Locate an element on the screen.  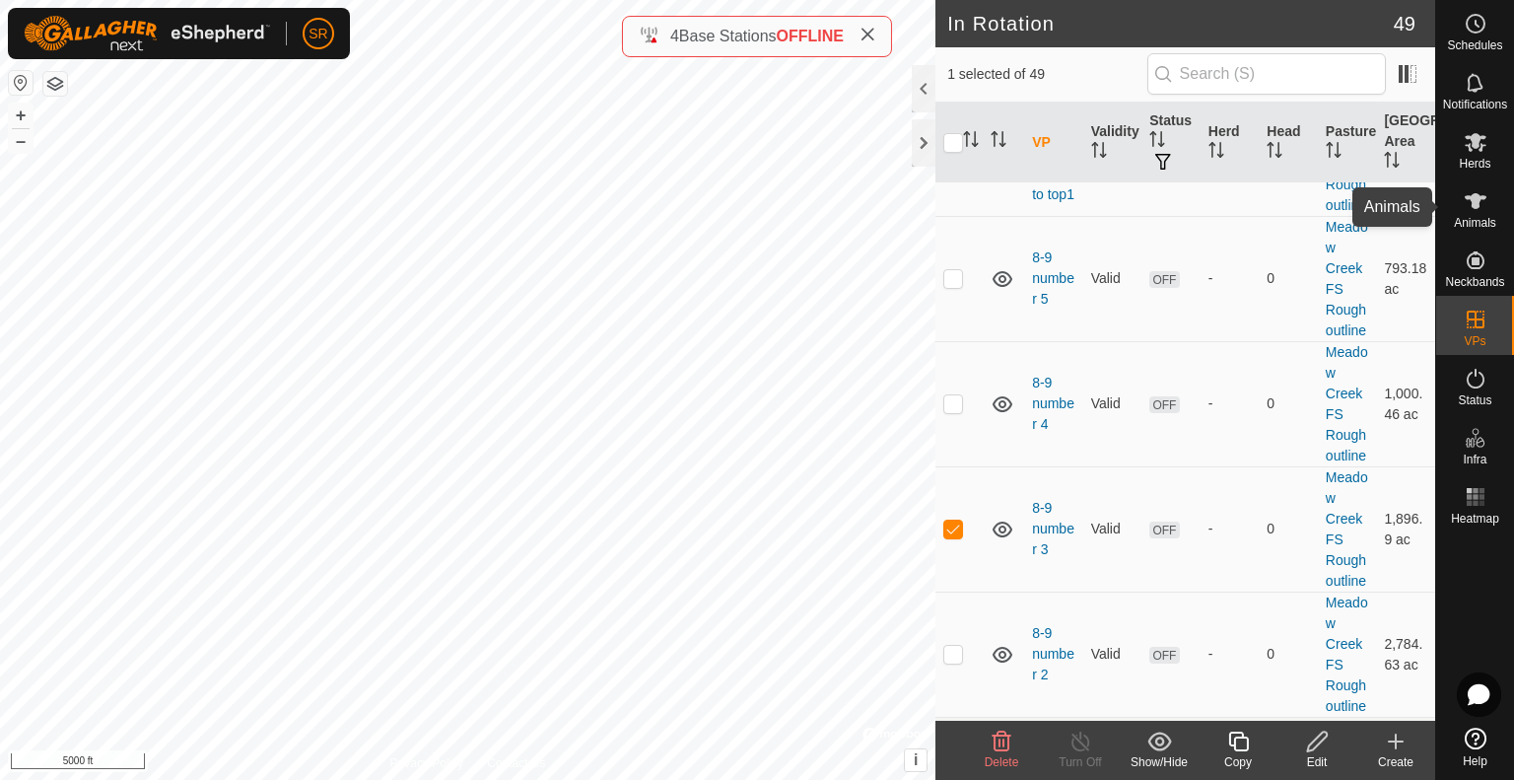
td: 2,784.63 ac is located at coordinates (1405, 653).